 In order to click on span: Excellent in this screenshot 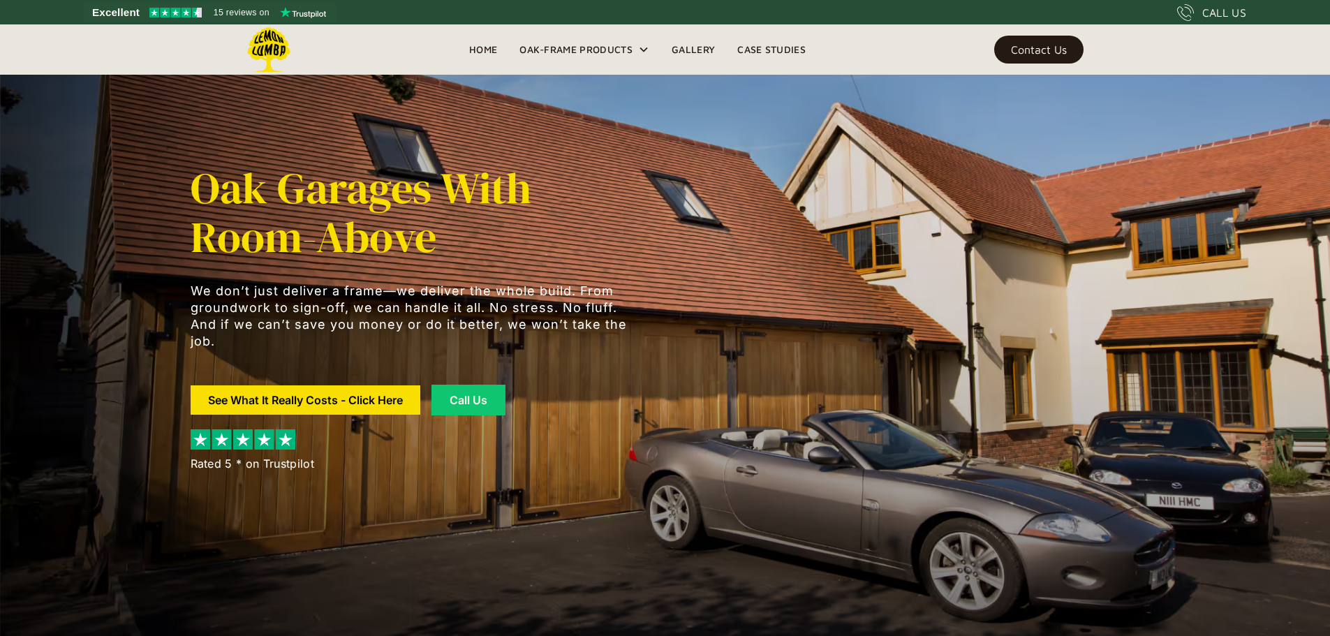, I will do `click(116, 13)`.